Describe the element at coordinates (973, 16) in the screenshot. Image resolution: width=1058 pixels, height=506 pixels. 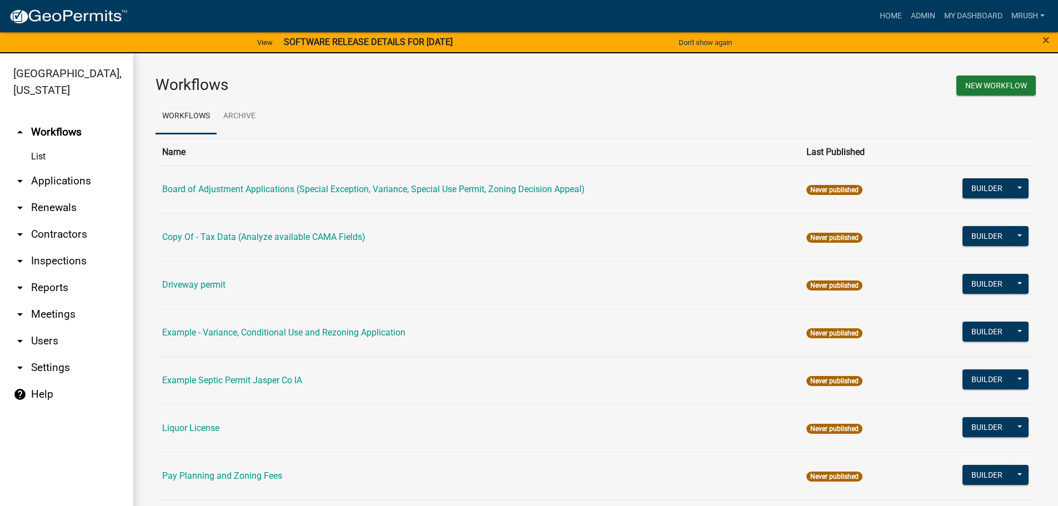
I see `a: My Dashboard` at that location.